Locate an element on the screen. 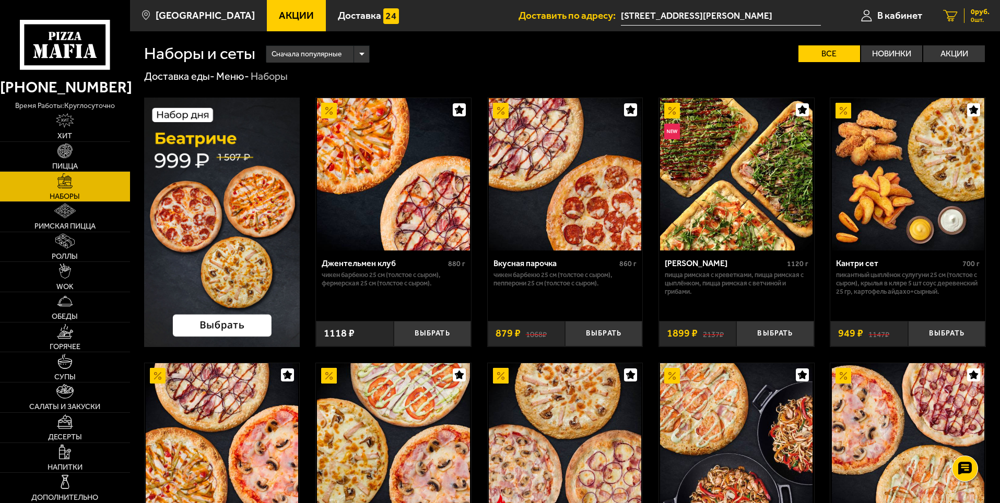 The width and height of the screenshot is (1000, 503). span: улица Козлова, 37к2 is located at coordinates (721, 16).